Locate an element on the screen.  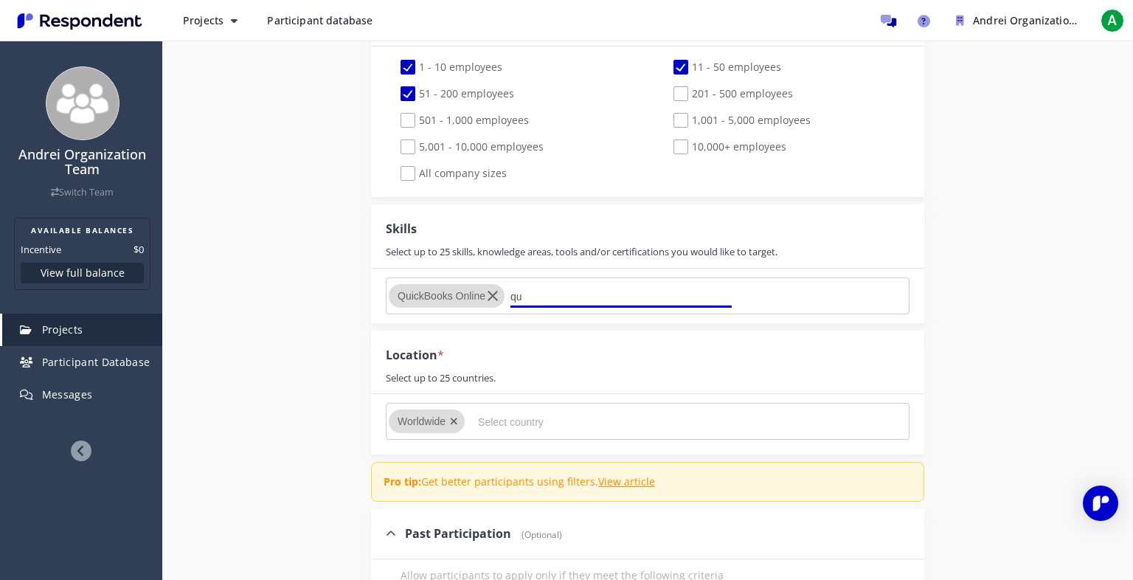
button: A is located at coordinates (1112, 21).